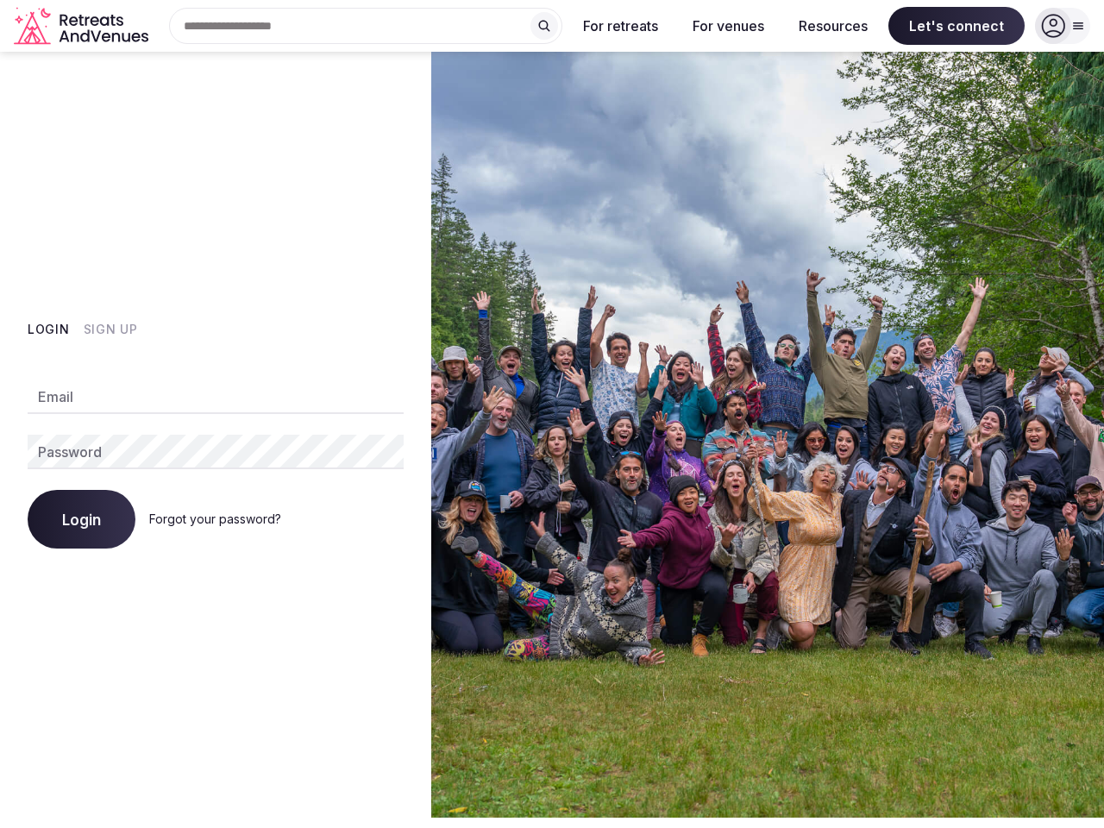 Image resolution: width=1104 pixels, height=828 pixels. I want to click on button: Resources, so click(833, 26).